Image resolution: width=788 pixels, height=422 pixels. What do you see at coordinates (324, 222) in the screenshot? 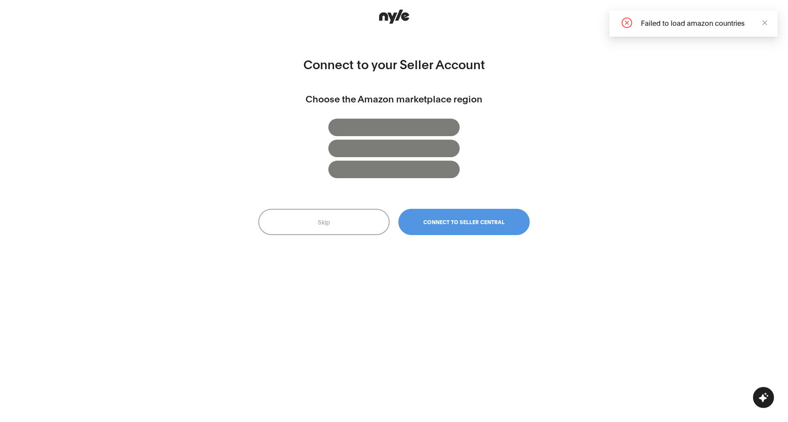
I see `button: Skip` at bounding box center [324, 222].